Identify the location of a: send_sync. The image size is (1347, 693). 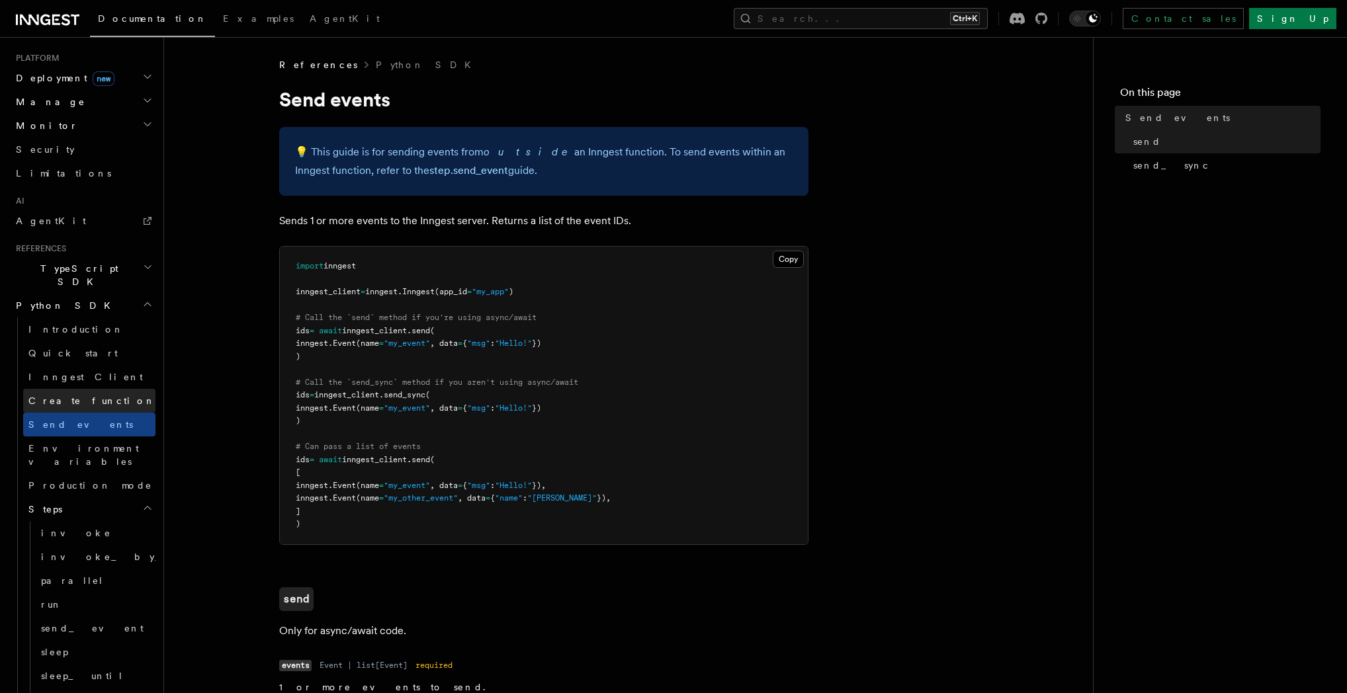
(1224, 165).